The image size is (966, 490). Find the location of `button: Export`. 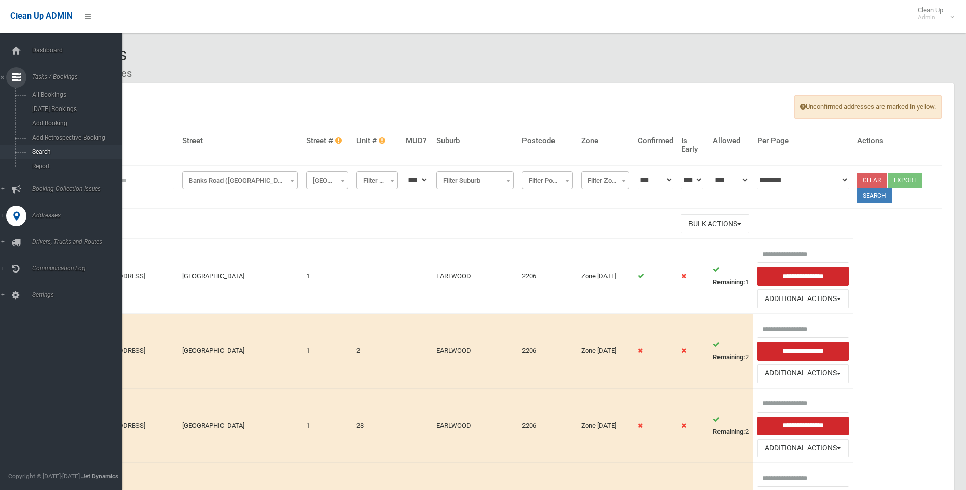

button: Export is located at coordinates (905, 180).